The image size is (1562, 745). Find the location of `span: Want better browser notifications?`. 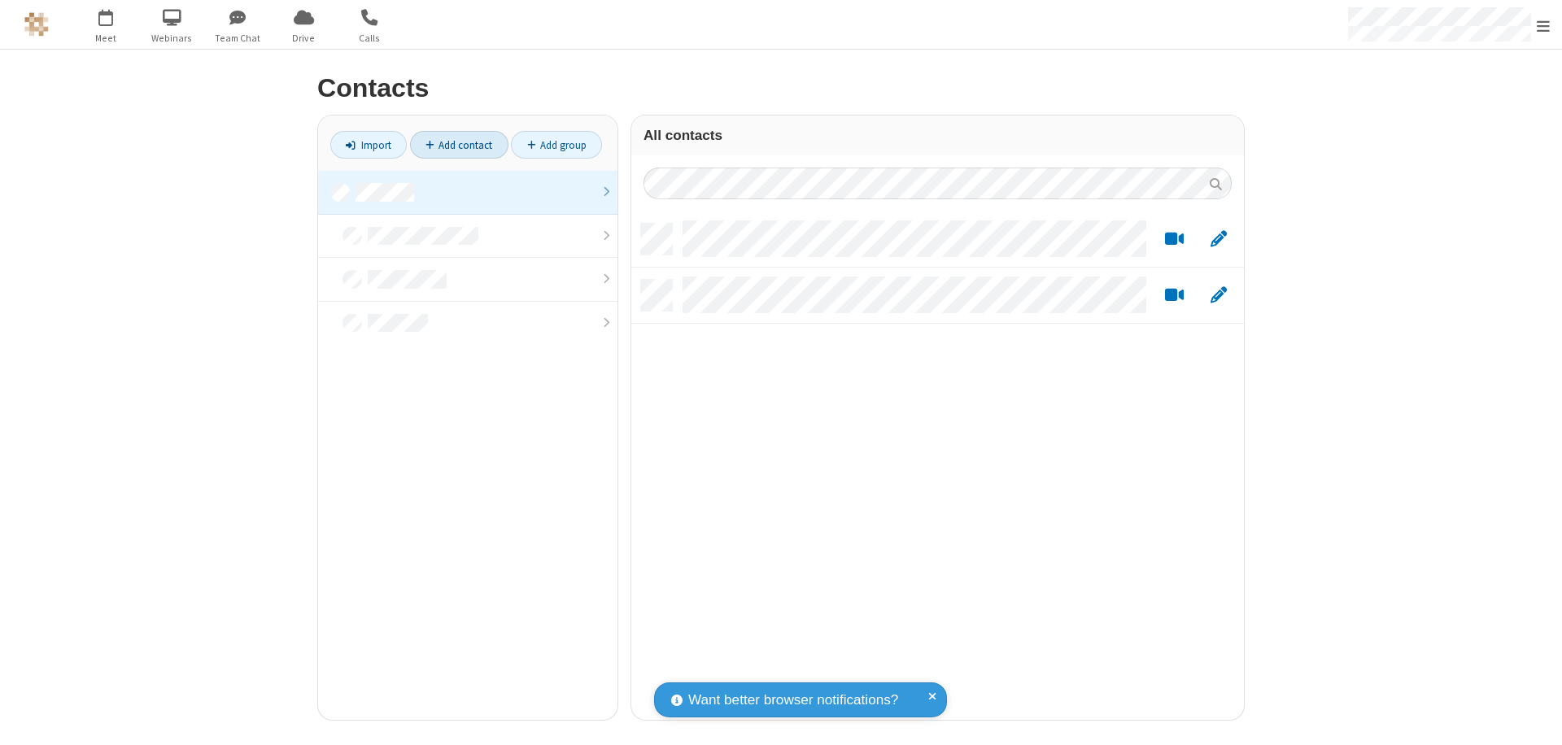

span: Want better browser notifications? is located at coordinates (793, 701).